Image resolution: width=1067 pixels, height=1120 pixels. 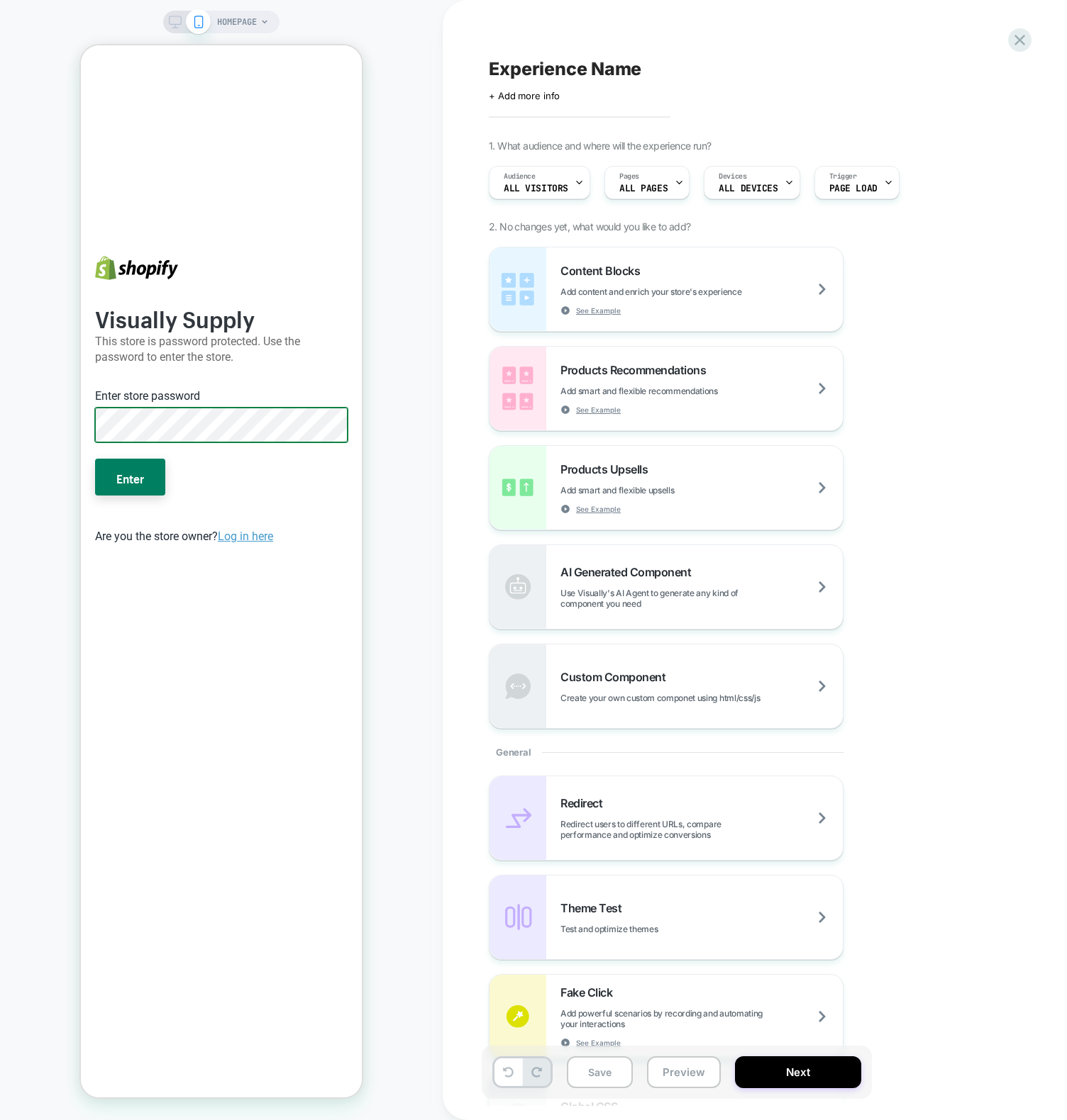 I want to click on span: ALL DEVICES, so click(x=748, y=188).